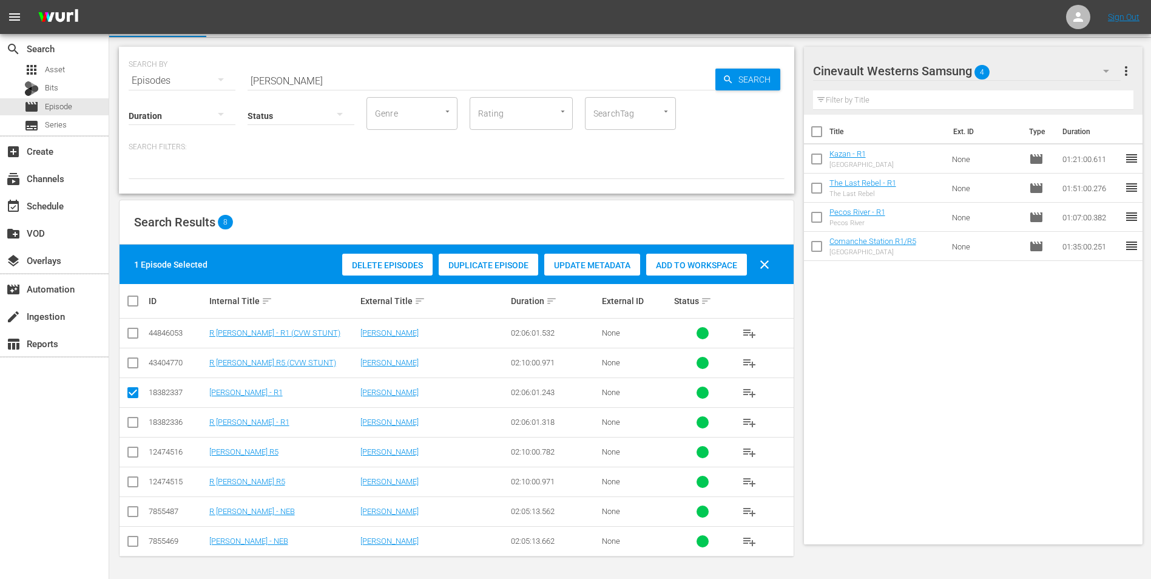 This screenshot has height=579, width=1151. Describe the element at coordinates (488, 265) in the screenshot. I see `span: Duplicate Episode` at that location.